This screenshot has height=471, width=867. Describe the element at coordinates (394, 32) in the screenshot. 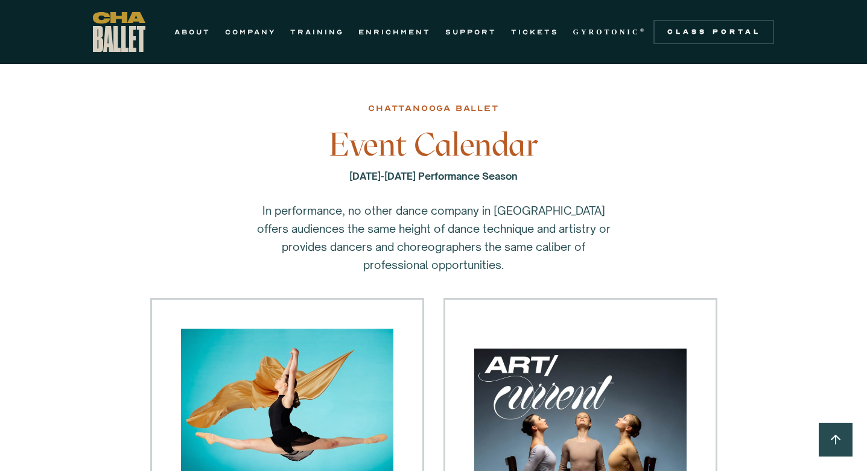

I see `a: ENRICHMENT` at that location.